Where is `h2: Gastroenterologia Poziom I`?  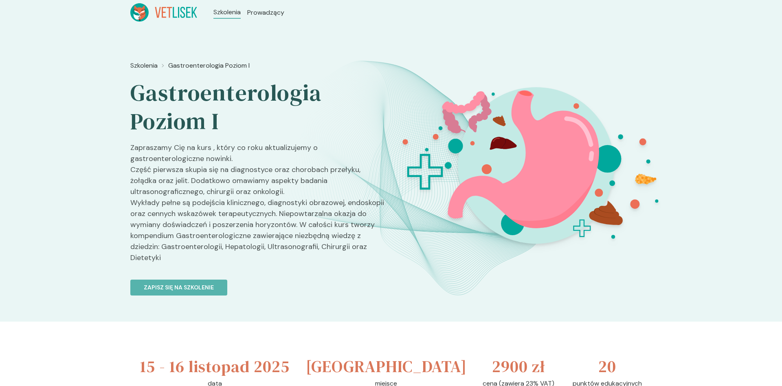 h2: Gastroenterologia Poziom I is located at coordinates (257, 107).